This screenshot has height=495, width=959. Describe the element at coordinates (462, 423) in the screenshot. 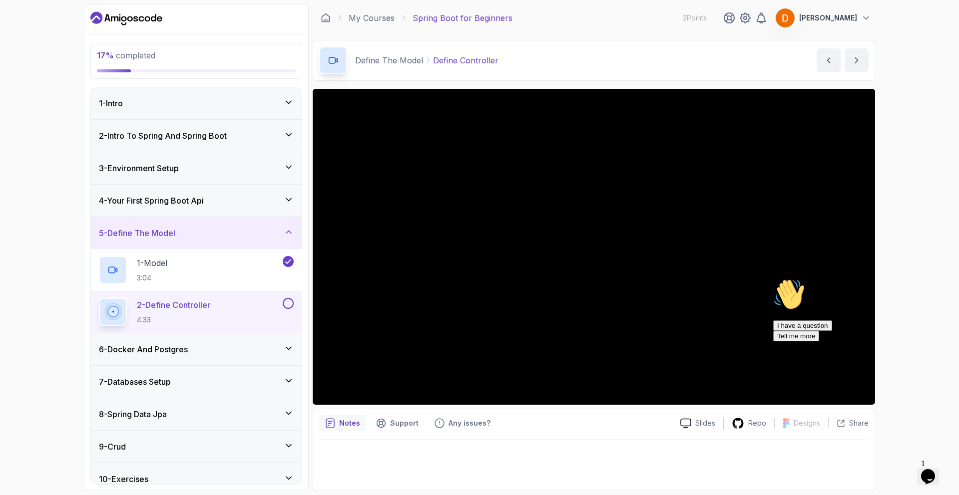

I see `button: Feedback button` at that location.